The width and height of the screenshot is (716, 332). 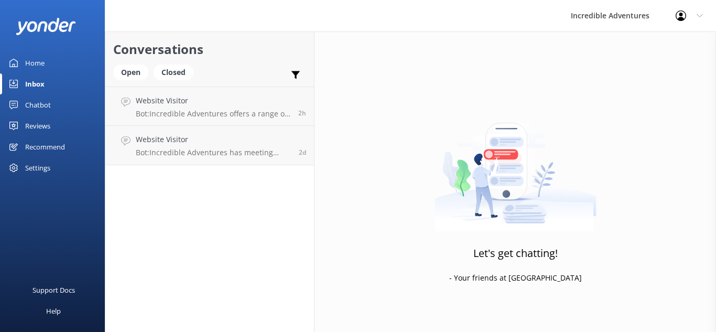 I want to click on a: Open, so click(x=133, y=72).